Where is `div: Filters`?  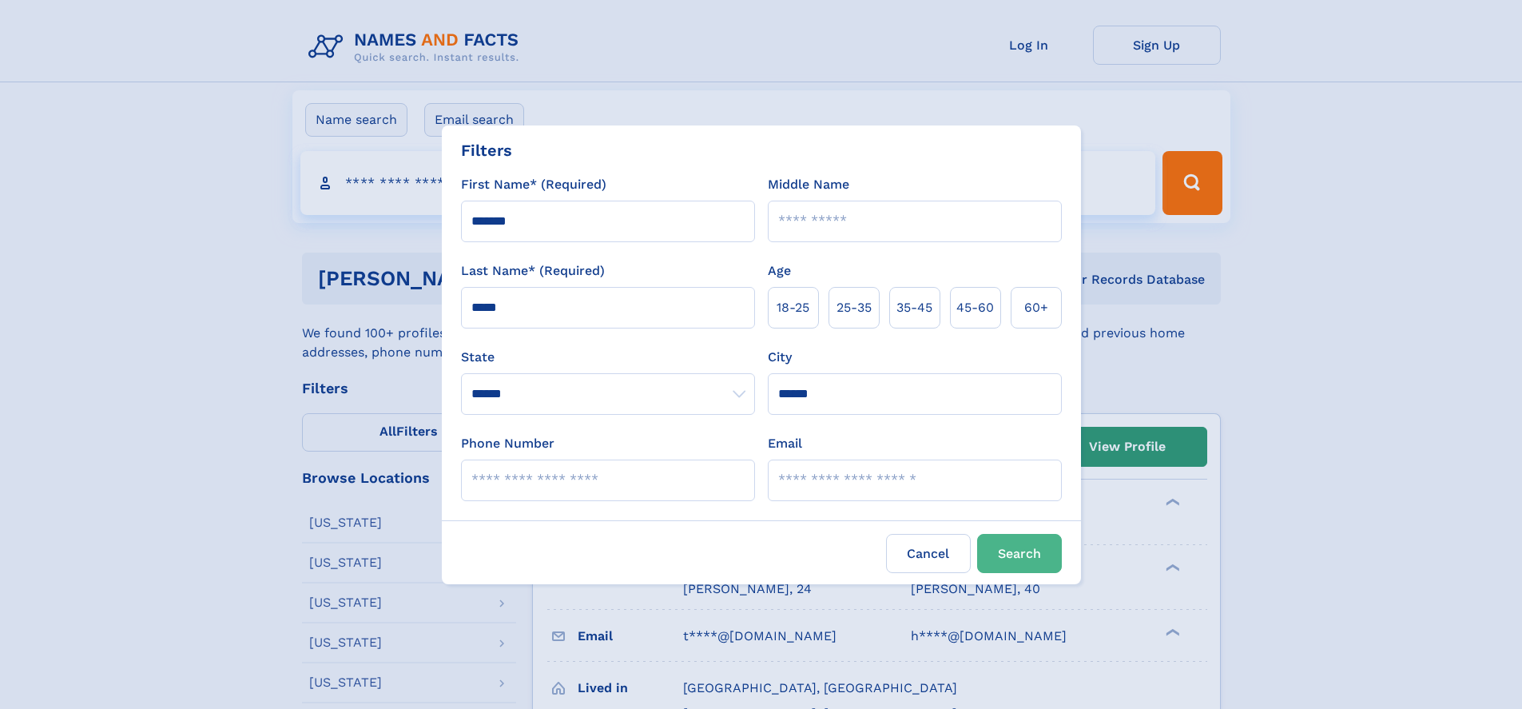 div: Filters is located at coordinates (487, 150).